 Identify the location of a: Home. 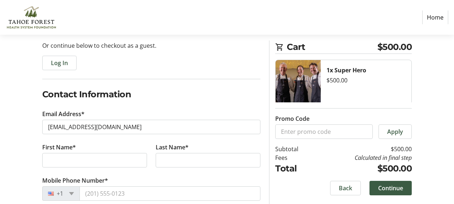
(435, 17).